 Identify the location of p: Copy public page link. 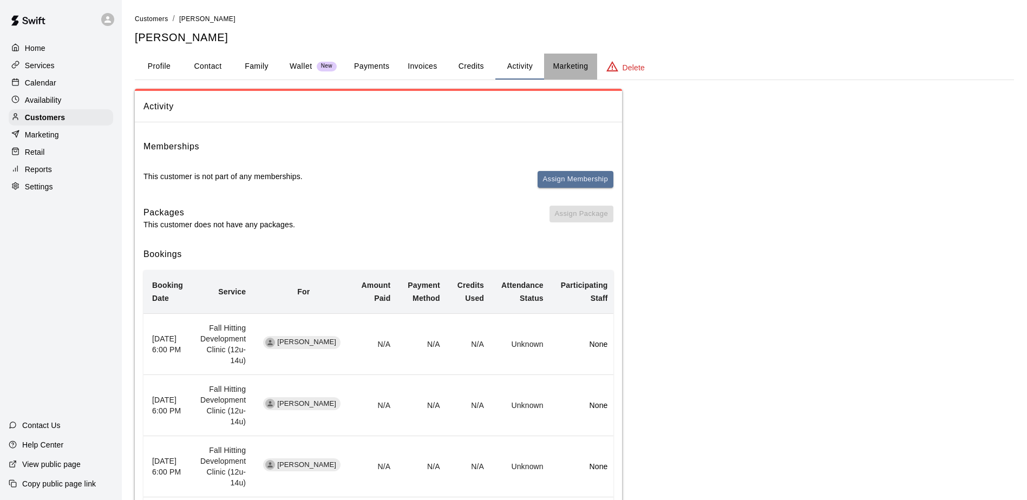
(59, 484).